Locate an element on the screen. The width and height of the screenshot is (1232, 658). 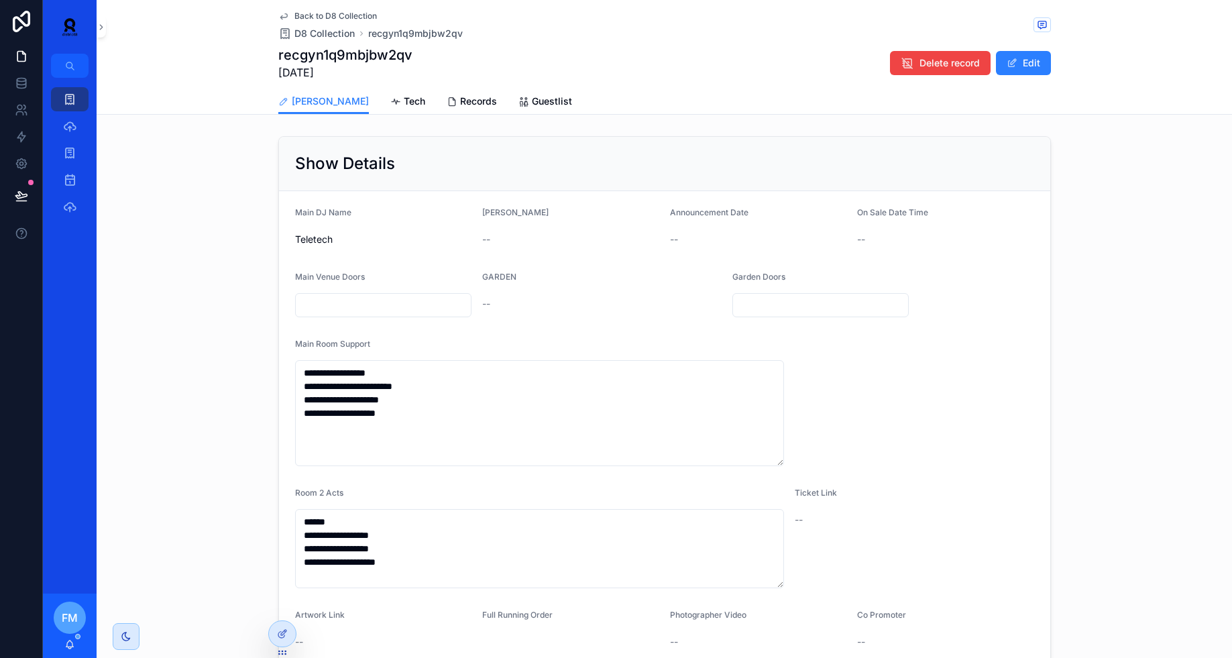
span: Artwork Link is located at coordinates (320, 615).